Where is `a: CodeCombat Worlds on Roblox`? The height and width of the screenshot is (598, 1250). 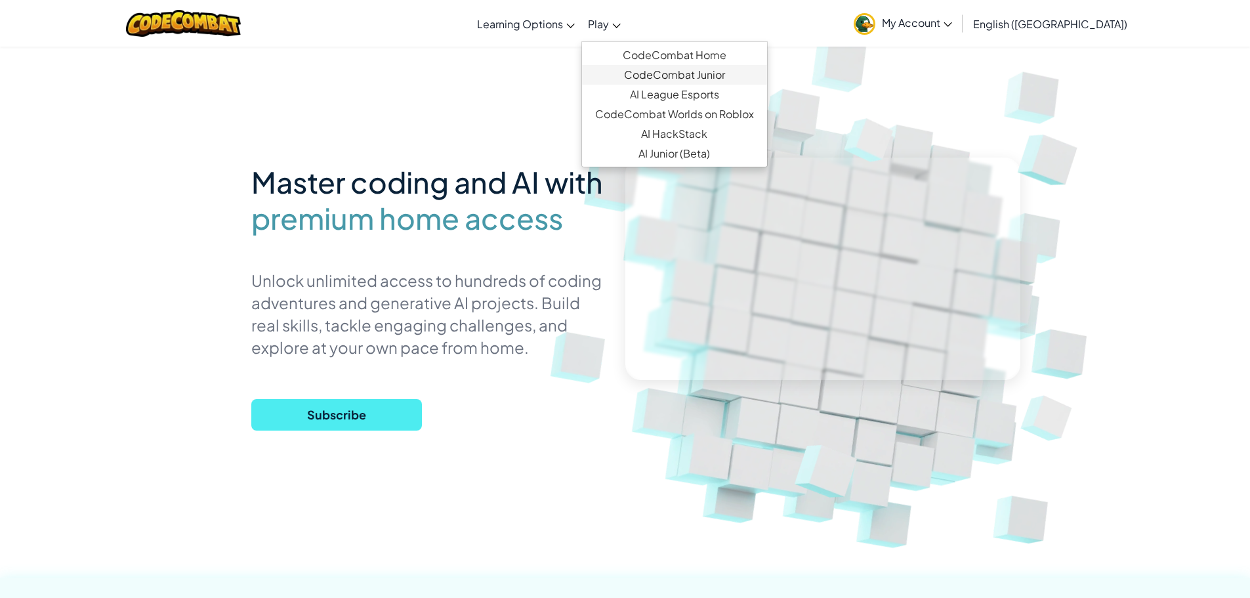
a: CodeCombat Worlds on Roblox is located at coordinates (675, 114).